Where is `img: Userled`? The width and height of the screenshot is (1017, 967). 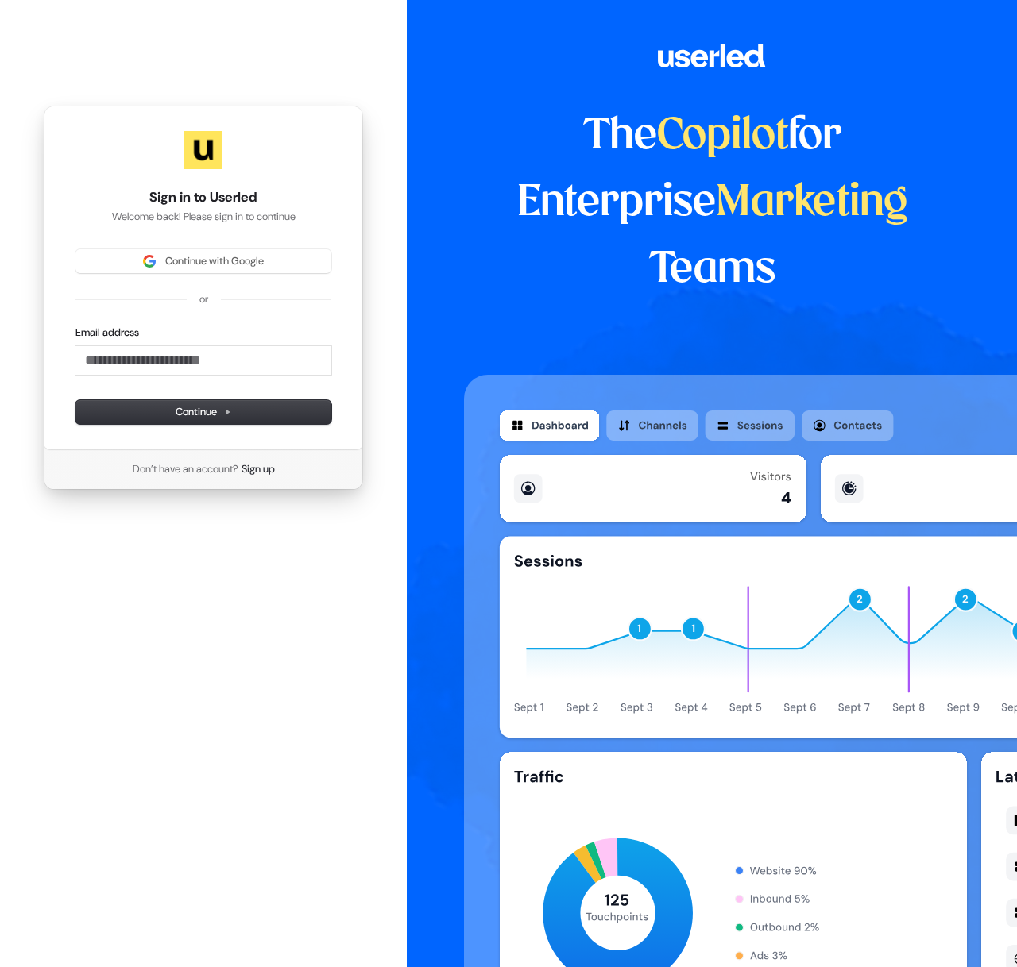
img: Userled is located at coordinates (203, 150).